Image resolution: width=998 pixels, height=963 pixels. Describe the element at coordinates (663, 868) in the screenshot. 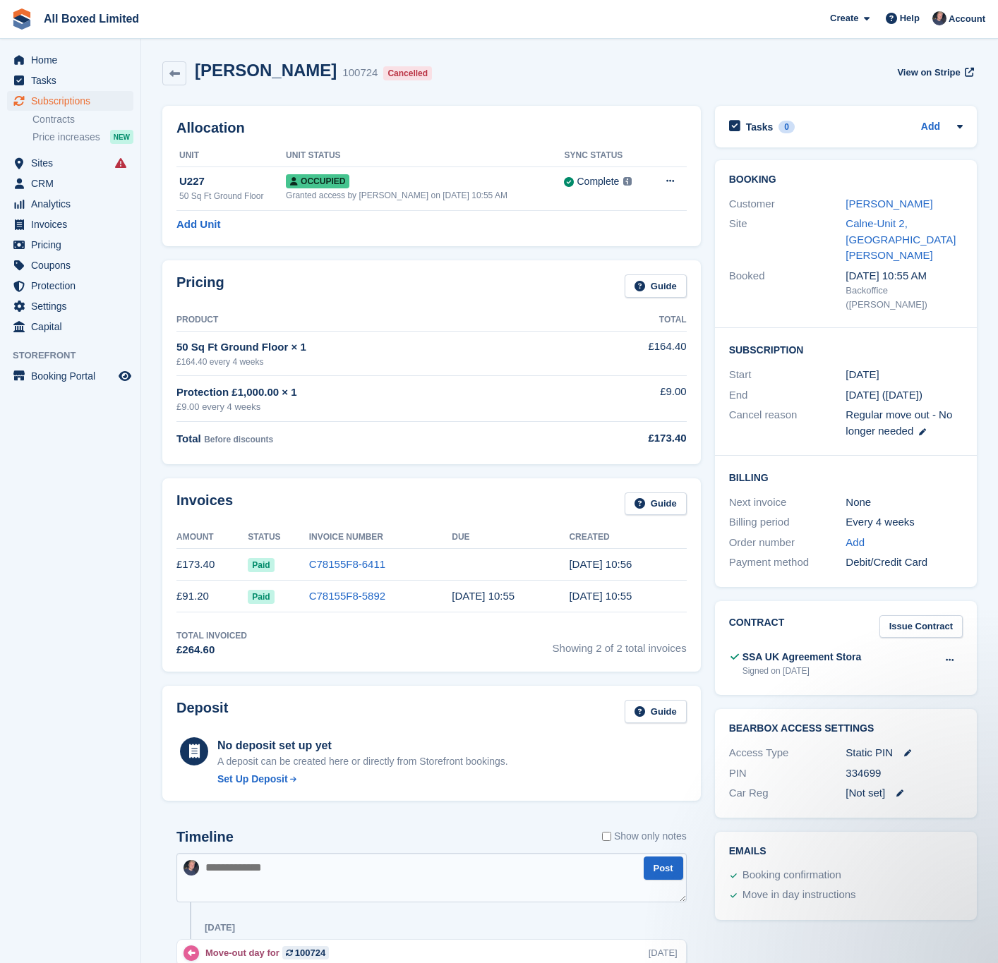

I see `button: Post` at that location.